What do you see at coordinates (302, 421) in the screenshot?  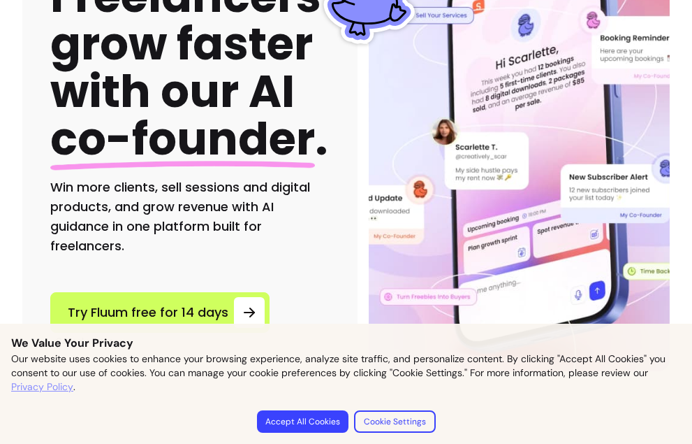 I see `button: Accept All Cookies` at bounding box center [302, 421].